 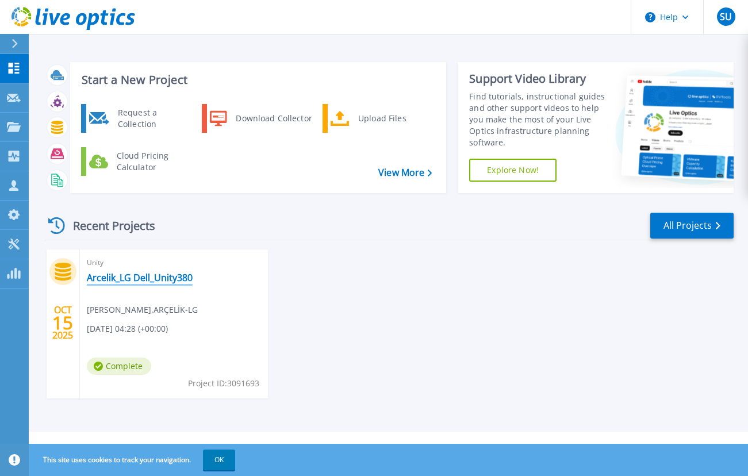 What do you see at coordinates (153, 162) in the screenshot?
I see `div: Cloud Pricing Calculator` at bounding box center [153, 162].